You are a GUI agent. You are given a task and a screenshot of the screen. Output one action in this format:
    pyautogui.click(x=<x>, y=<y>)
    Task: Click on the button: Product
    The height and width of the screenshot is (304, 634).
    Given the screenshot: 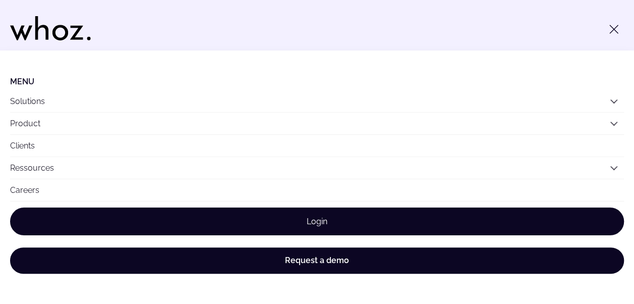 What is the action you would take?
    pyautogui.click(x=317, y=123)
    